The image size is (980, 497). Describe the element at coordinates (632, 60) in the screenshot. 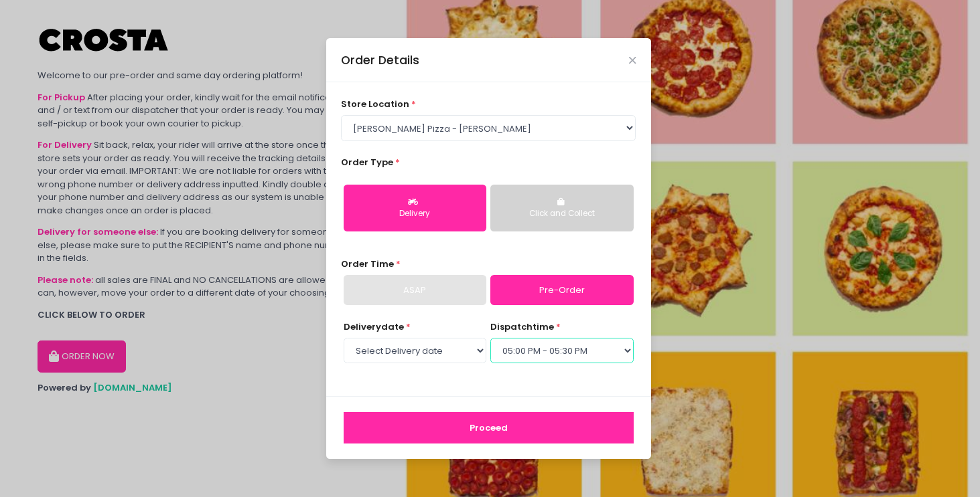

I see `button: Close` at that location.